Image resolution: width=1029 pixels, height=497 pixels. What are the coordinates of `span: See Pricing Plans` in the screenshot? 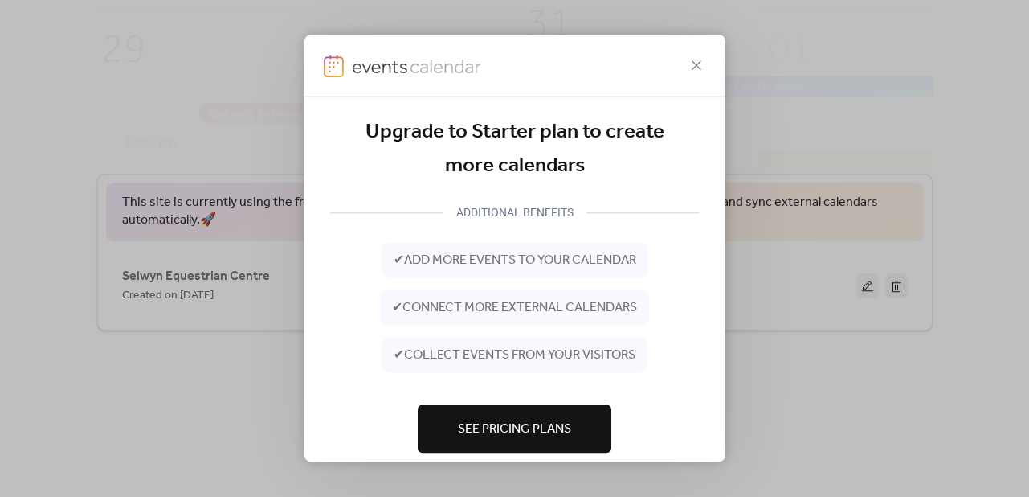 It's located at (514, 429).